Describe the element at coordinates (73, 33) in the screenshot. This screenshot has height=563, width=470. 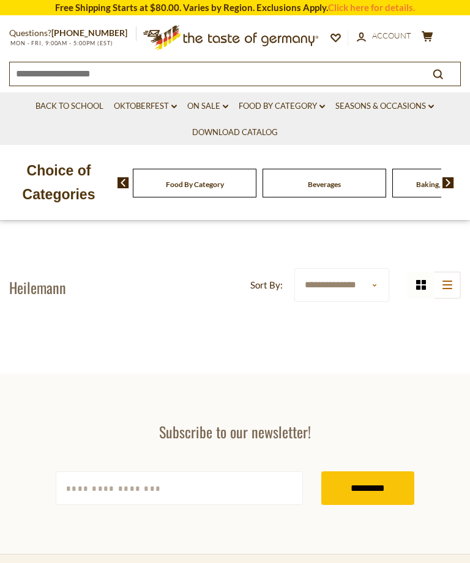
I see `p: Questions?` at that location.